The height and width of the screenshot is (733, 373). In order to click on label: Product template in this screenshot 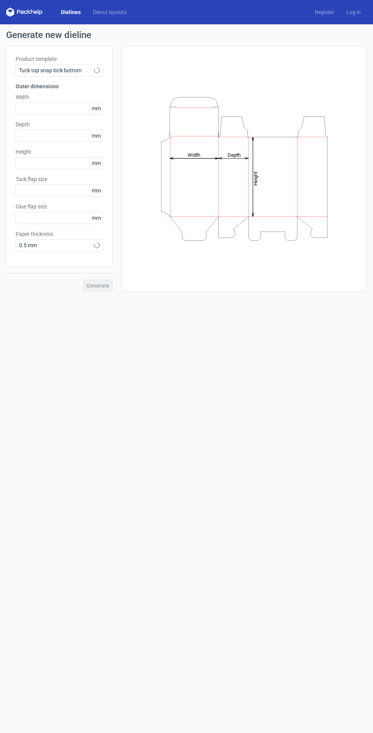, I will do `click(59, 59)`.